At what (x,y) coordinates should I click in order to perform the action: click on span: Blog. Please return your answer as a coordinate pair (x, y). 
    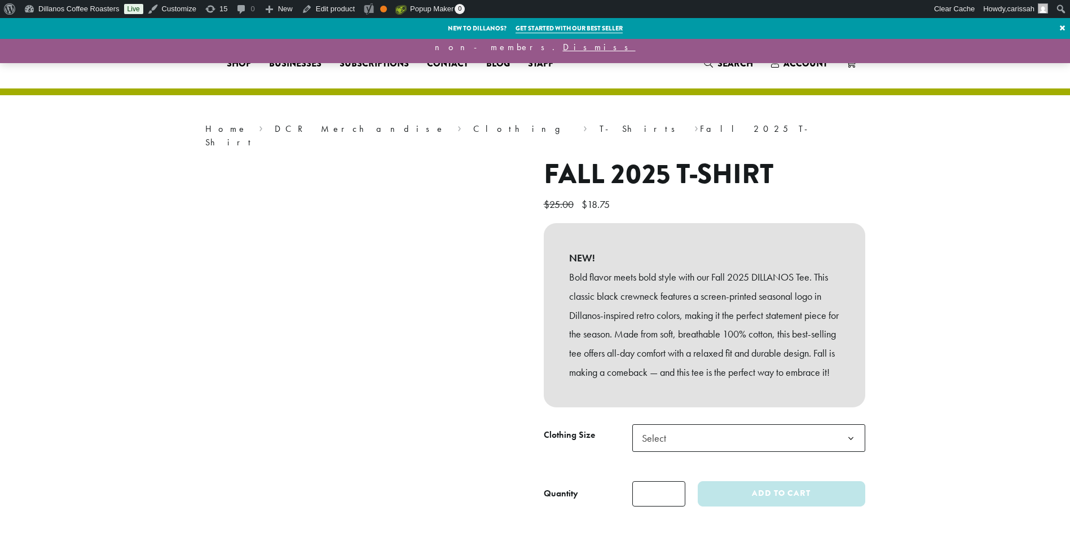
    Looking at the image, I should click on (498, 64).